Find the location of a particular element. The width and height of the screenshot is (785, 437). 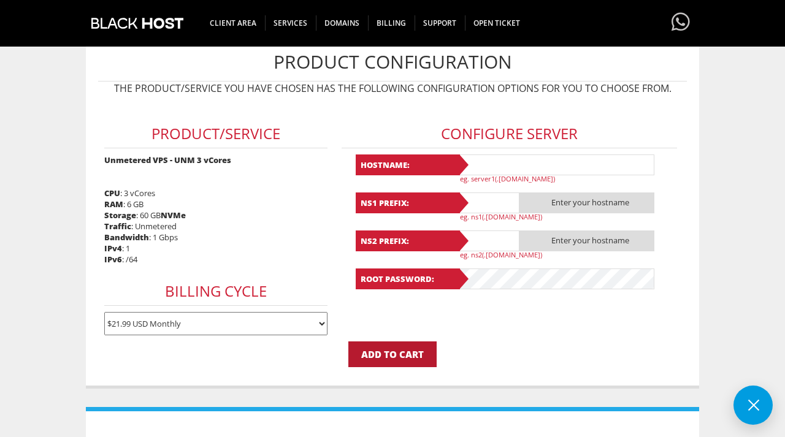

h3: Configure Server is located at coordinates (509, 134).